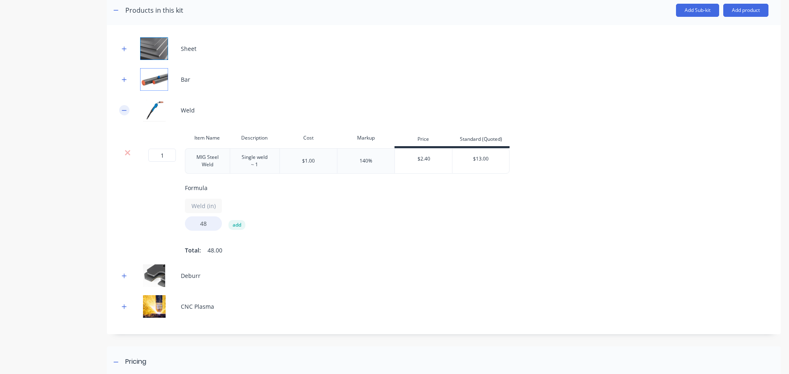 The image size is (789, 374). Describe the element at coordinates (188, 110) in the screenshot. I see `div: Weld` at that location.